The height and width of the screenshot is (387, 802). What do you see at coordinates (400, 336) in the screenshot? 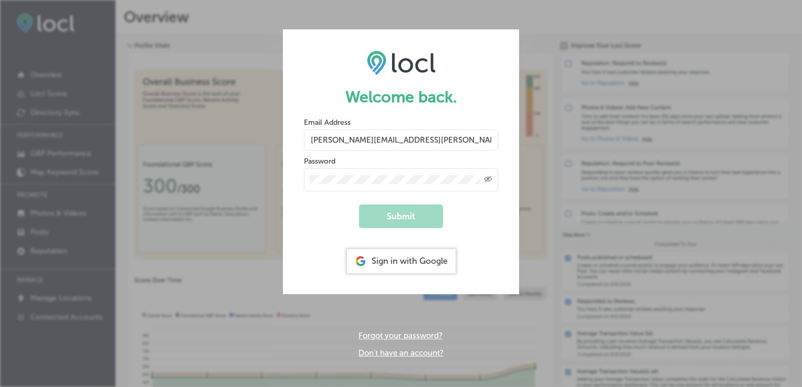
I see `a: Forgot your password?` at bounding box center [400, 336].